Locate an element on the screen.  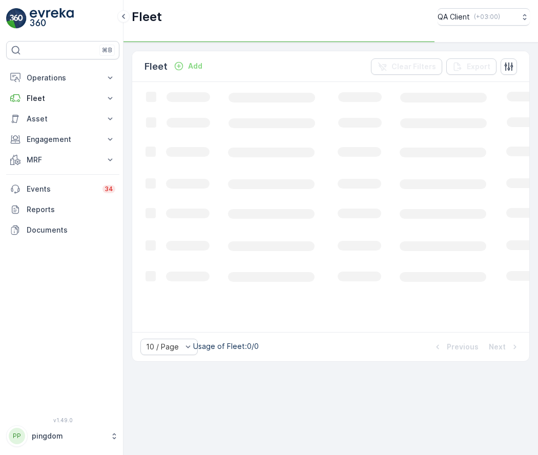
button: MRF is located at coordinates (63, 160).